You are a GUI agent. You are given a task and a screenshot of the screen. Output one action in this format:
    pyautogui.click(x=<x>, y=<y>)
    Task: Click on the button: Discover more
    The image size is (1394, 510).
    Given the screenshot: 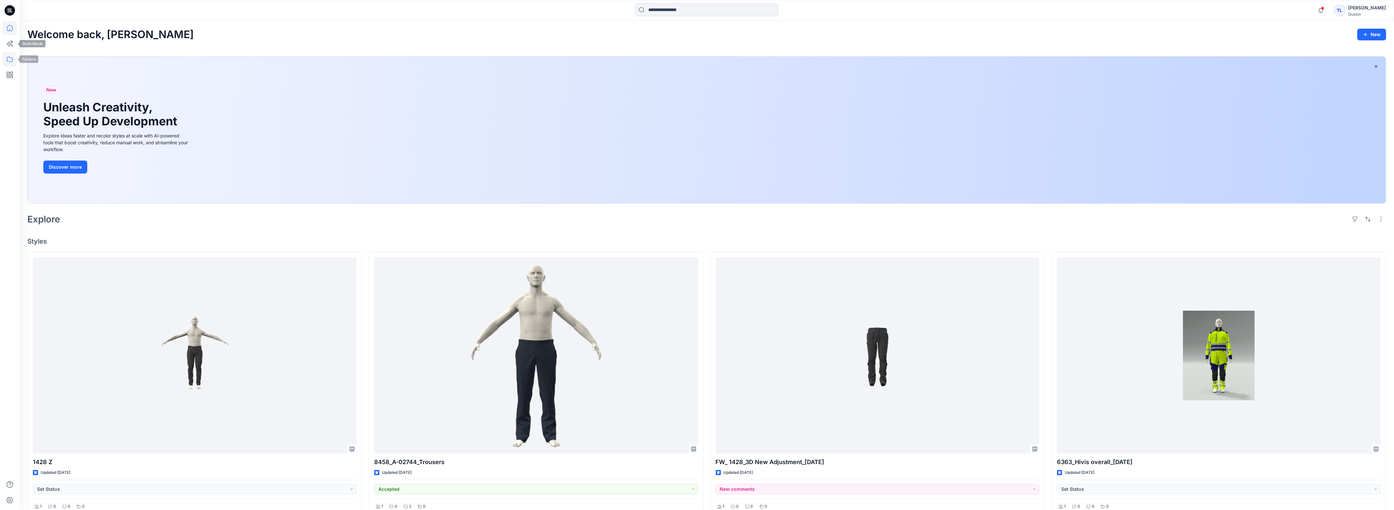 What is the action you would take?
    pyautogui.click(x=65, y=167)
    